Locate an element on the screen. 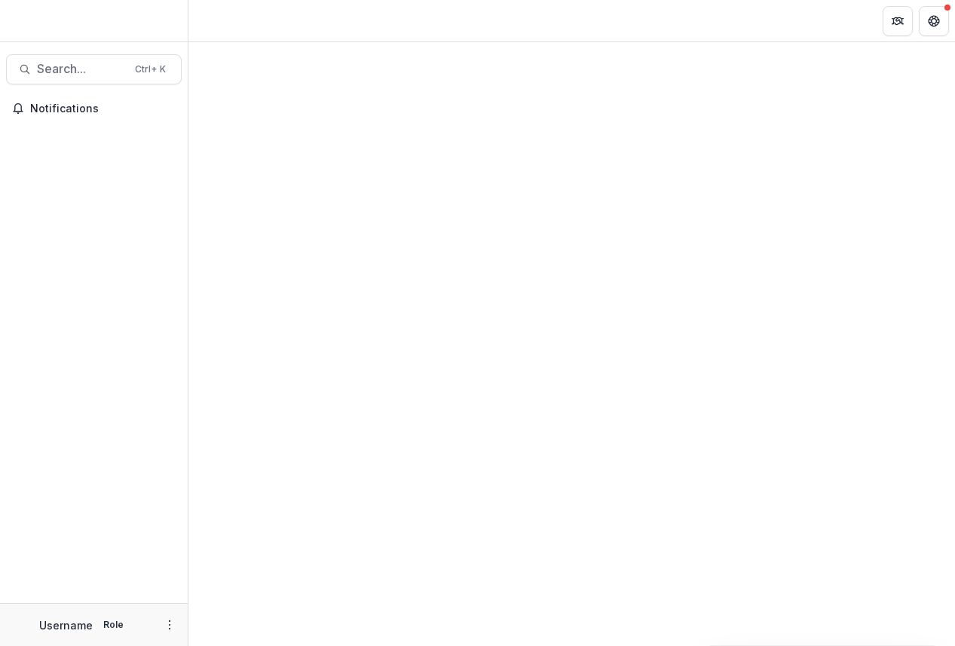 The image size is (955, 646). button: Search... is located at coordinates (94, 69).